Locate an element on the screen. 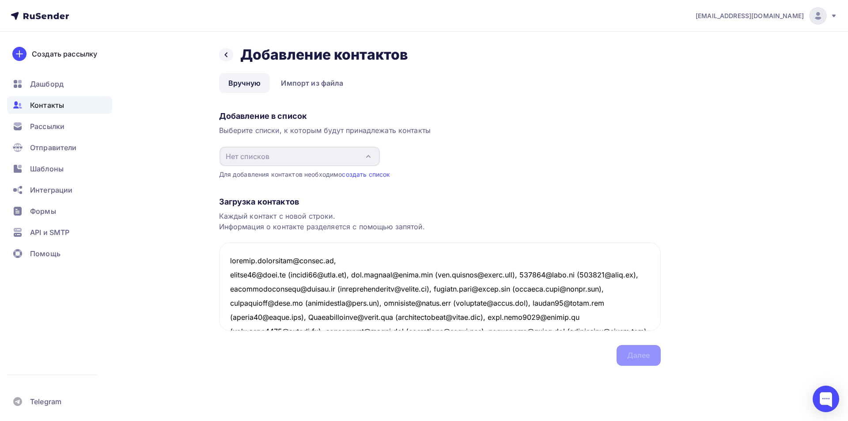 Image resolution: width=848 pixels, height=421 pixels. div: Выберите списки, к которым будут принадлежать контакты is located at coordinates (440, 130).